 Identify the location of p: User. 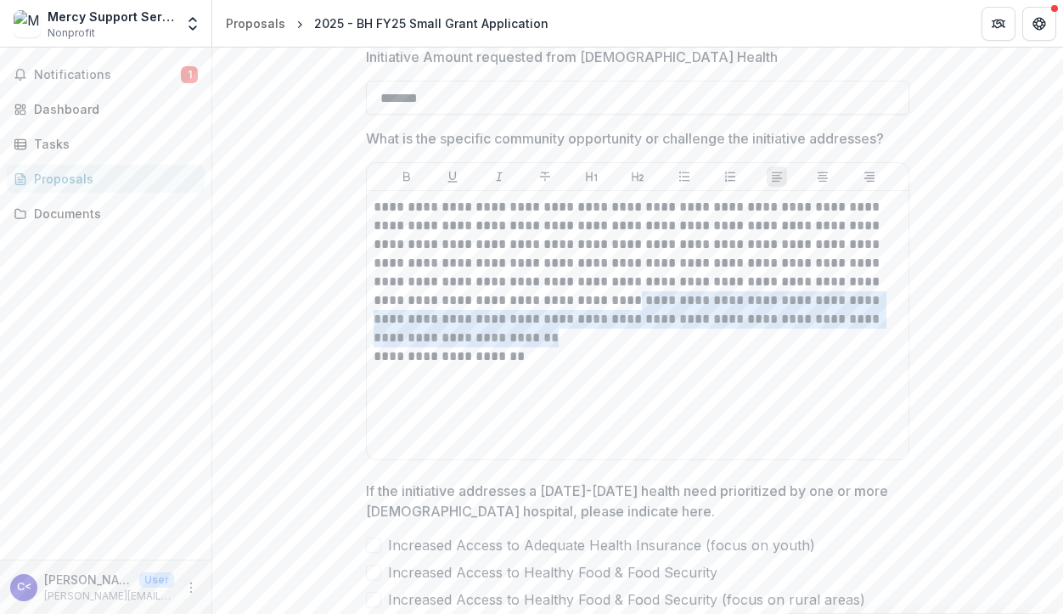
(156, 580).